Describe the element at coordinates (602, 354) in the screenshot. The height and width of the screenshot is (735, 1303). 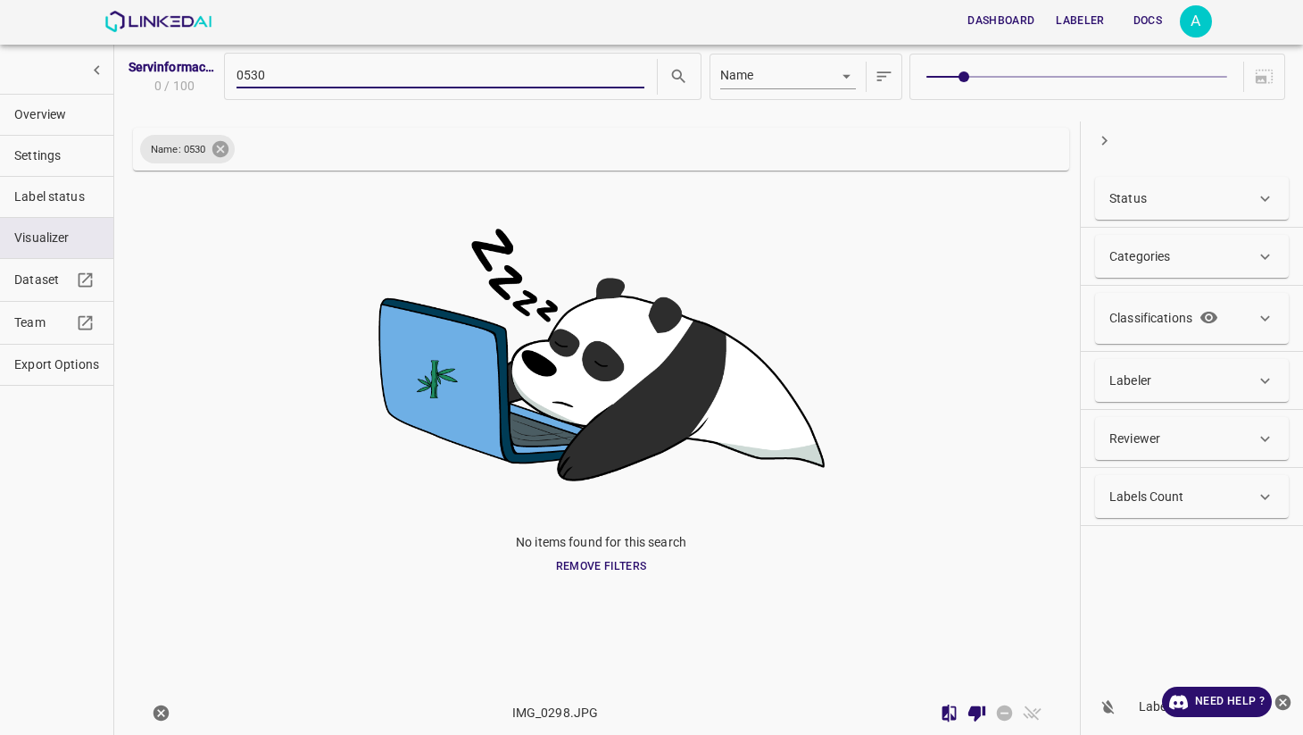
I see `img: No data found` at that location.